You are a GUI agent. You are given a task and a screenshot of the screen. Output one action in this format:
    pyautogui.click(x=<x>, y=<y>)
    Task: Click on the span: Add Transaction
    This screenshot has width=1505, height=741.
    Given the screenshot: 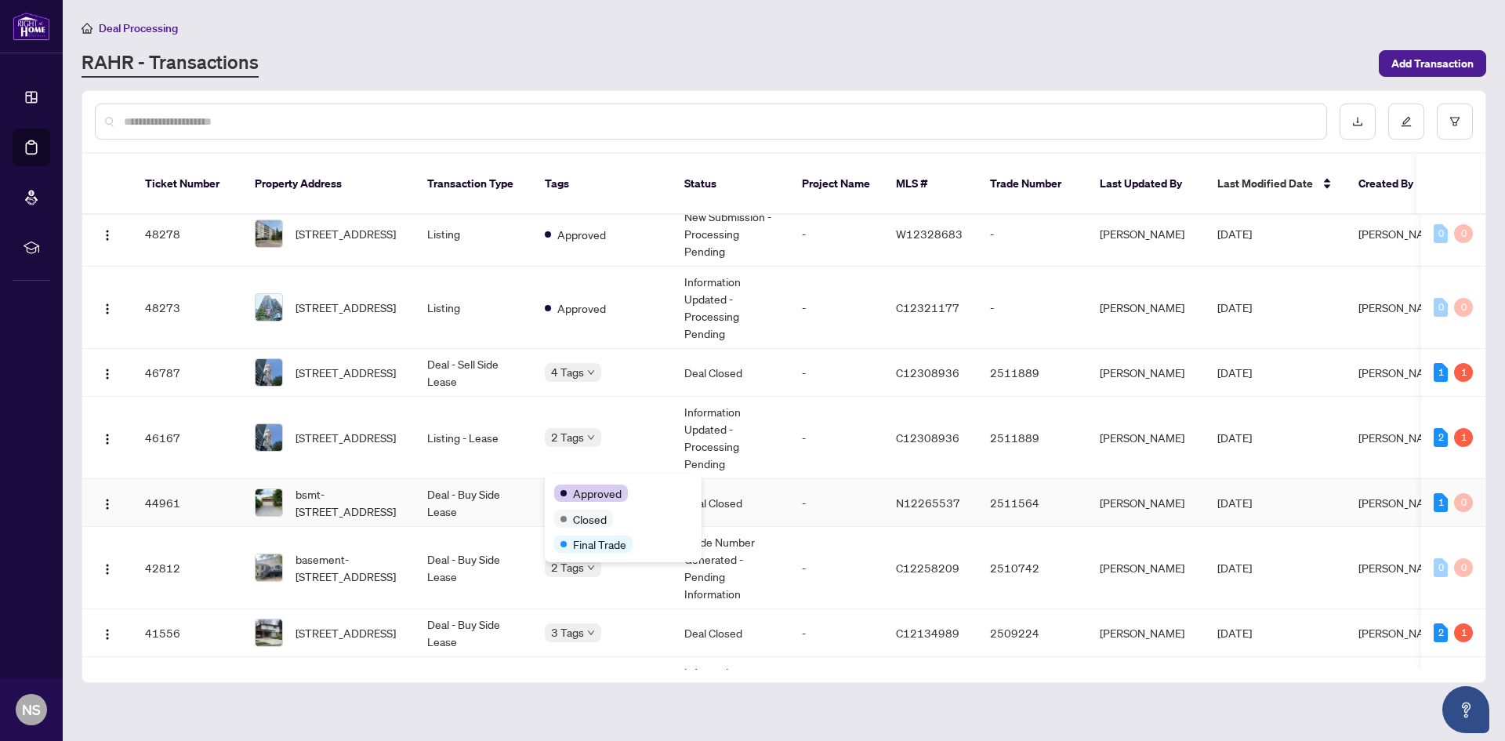 What is the action you would take?
    pyautogui.click(x=1432, y=63)
    